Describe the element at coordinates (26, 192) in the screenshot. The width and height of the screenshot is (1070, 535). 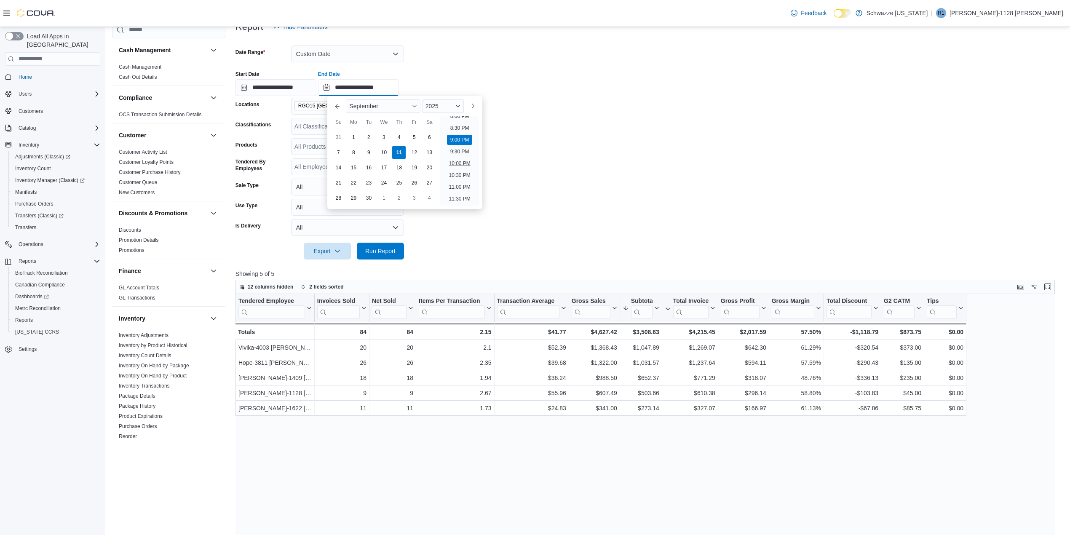
I see `span: Manifests` at that location.